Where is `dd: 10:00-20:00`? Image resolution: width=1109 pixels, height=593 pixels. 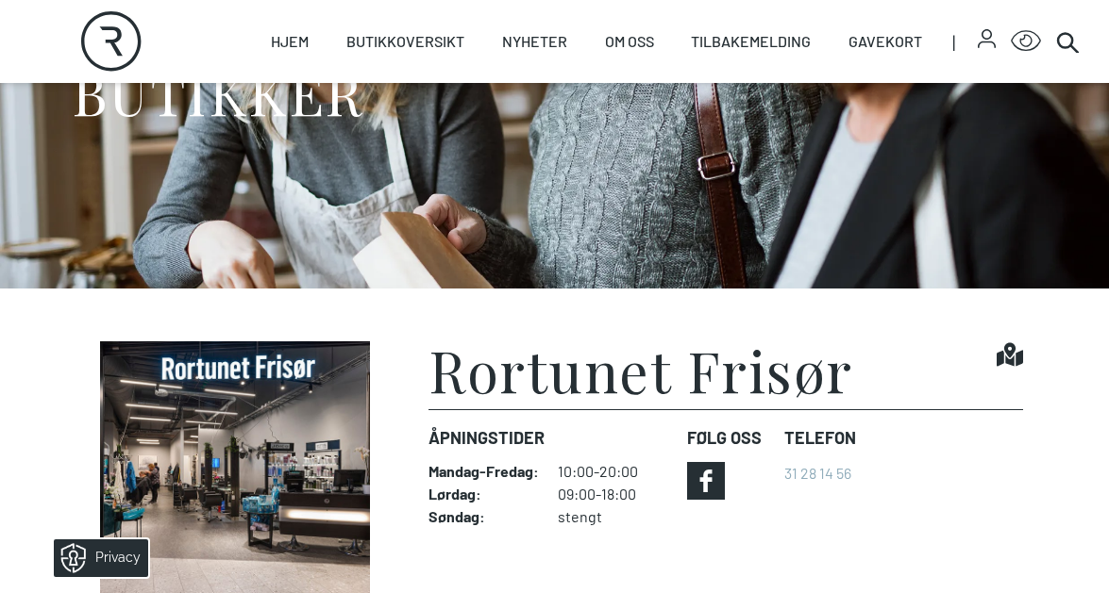
dd: 10:00-20:00 is located at coordinates (614, 472).